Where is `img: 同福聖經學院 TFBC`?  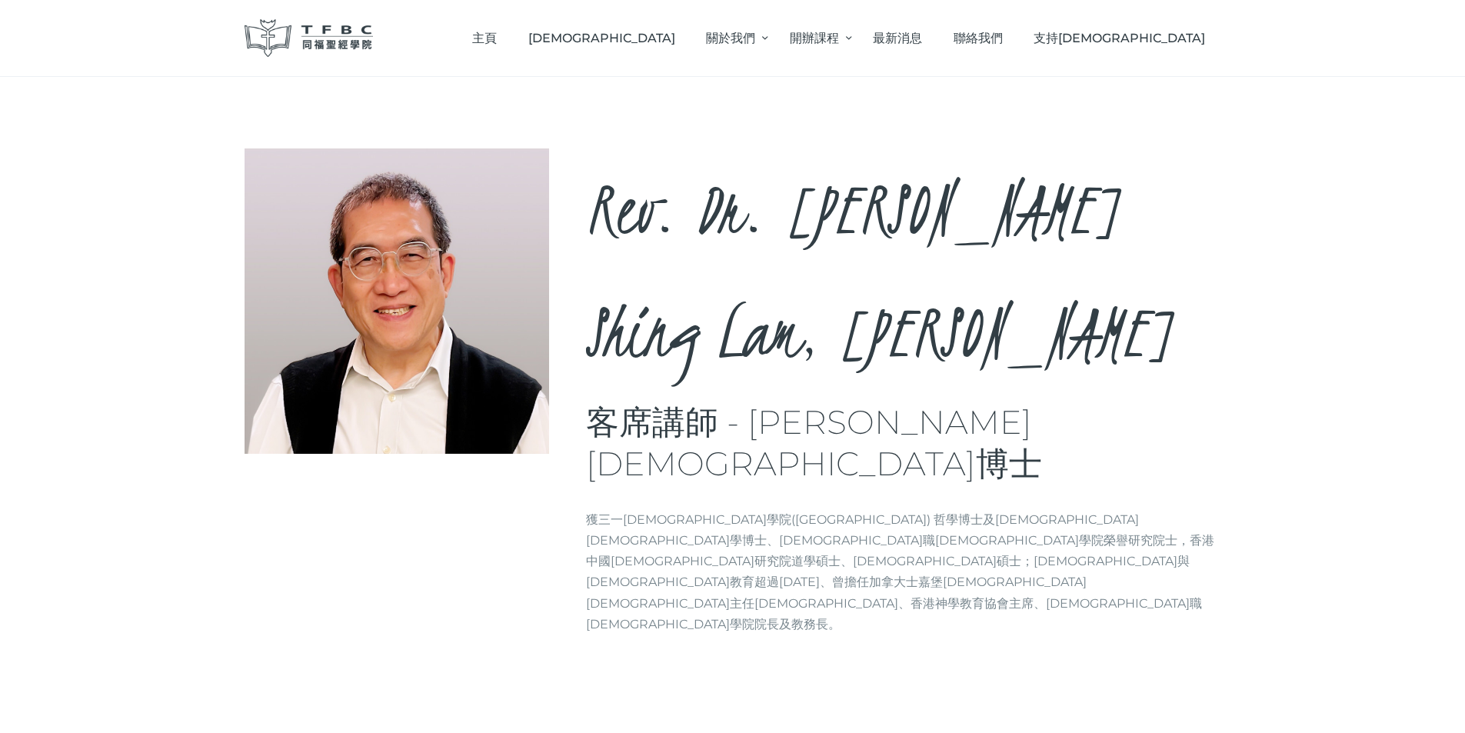 img: 同福聖經學院 TFBC is located at coordinates (309, 38).